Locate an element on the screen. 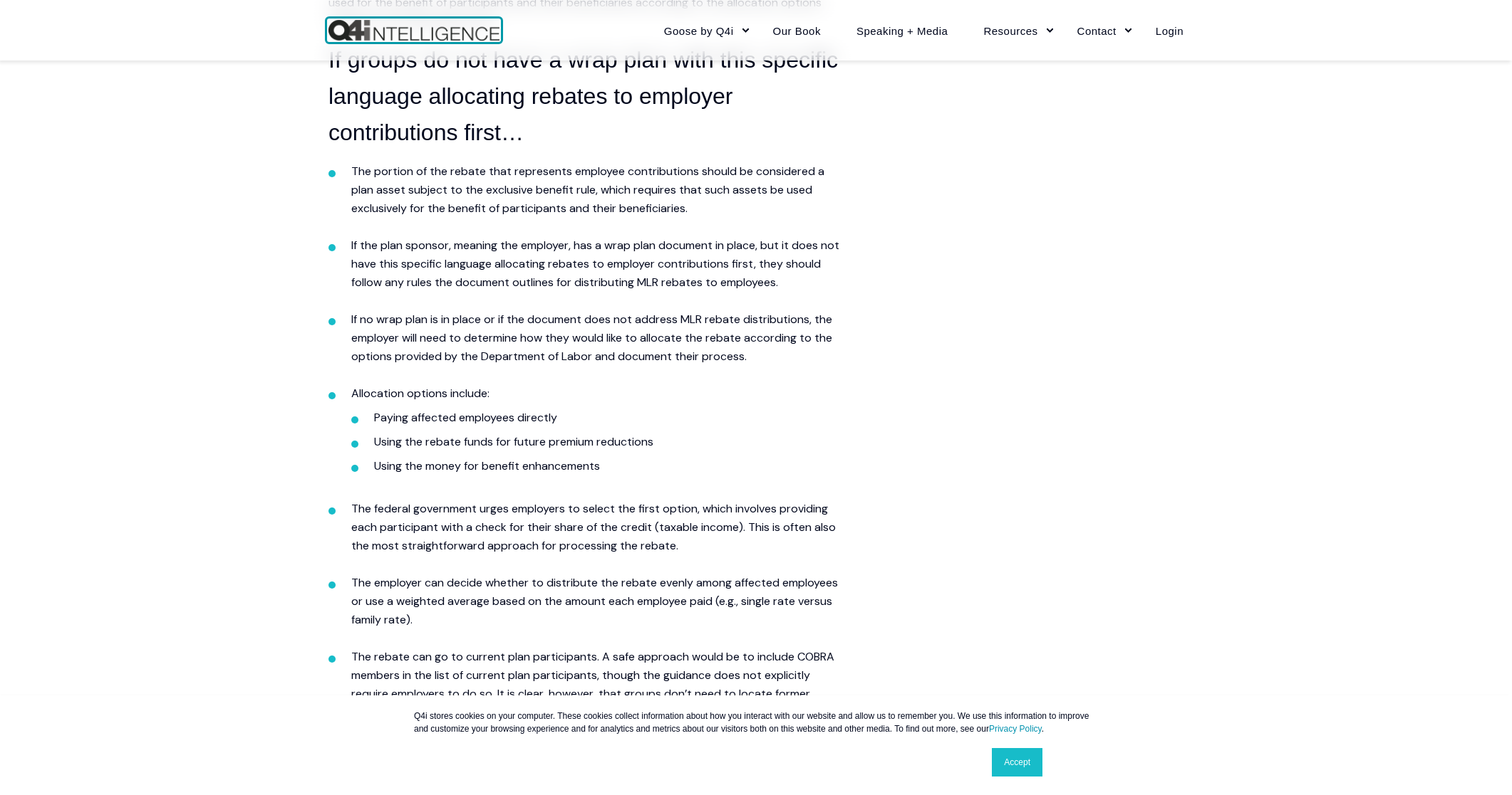 This screenshot has width=1512, height=795. span: Paying affected employees directly is located at coordinates (465, 417).